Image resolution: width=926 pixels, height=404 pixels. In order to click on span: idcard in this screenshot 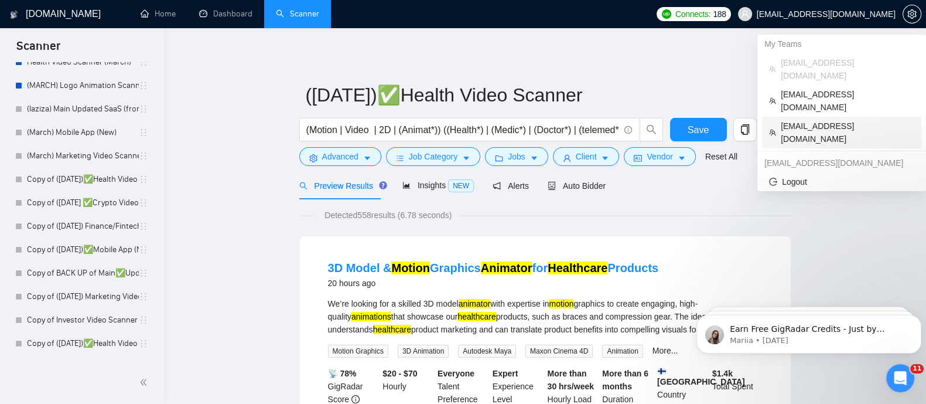, I will do `click(638, 158)`.